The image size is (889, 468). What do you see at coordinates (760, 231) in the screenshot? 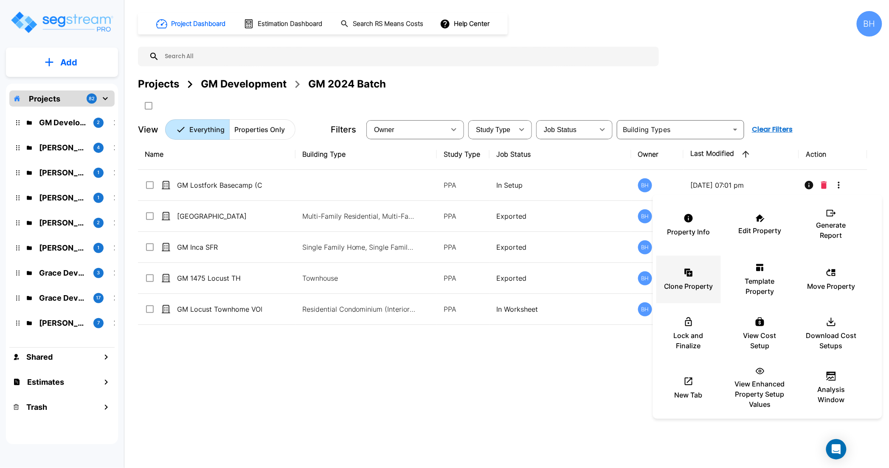
I see `p: Edit Property` at bounding box center [760, 231].